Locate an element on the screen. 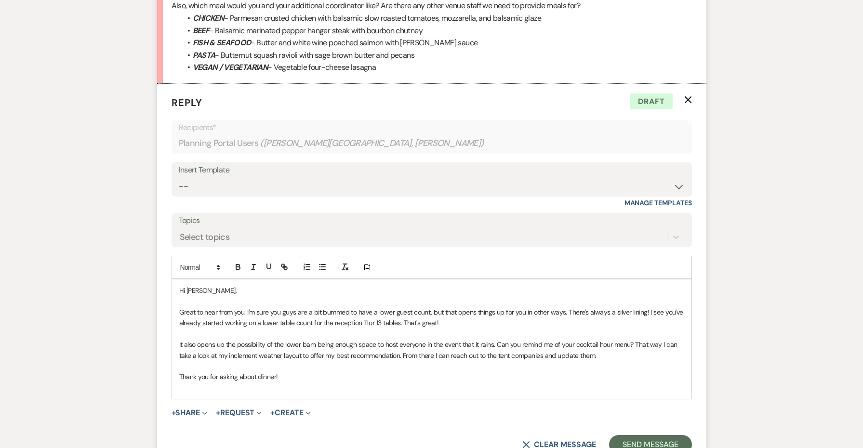 This screenshot has width=863, height=448. em: FISH & SEAFOOD is located at coordinates (222, 42).